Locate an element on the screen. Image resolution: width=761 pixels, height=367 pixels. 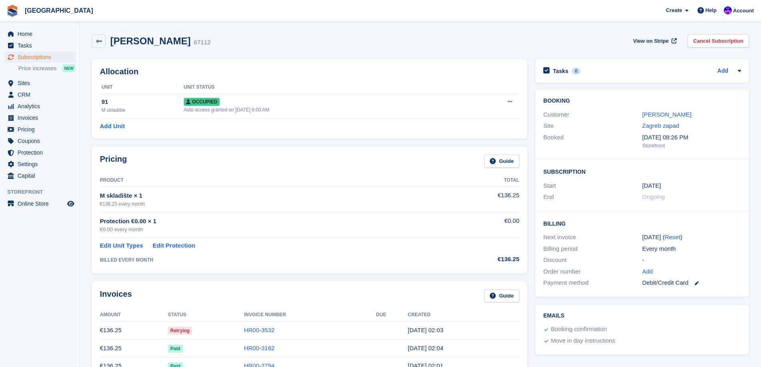
time: 2025-07-02 00:04:00 UTC is located at coordinates (426, 348).